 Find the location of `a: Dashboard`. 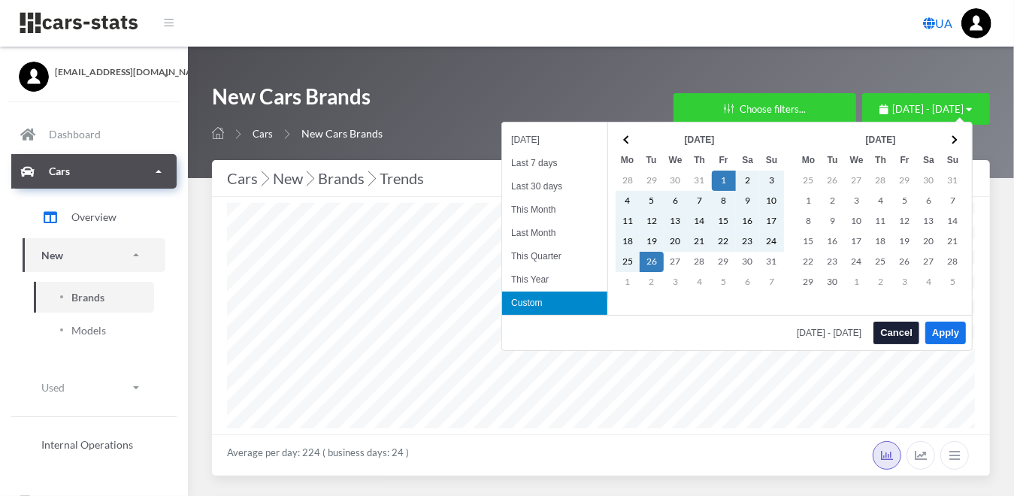

a: Dashboard is located at coordinates (94, 134).